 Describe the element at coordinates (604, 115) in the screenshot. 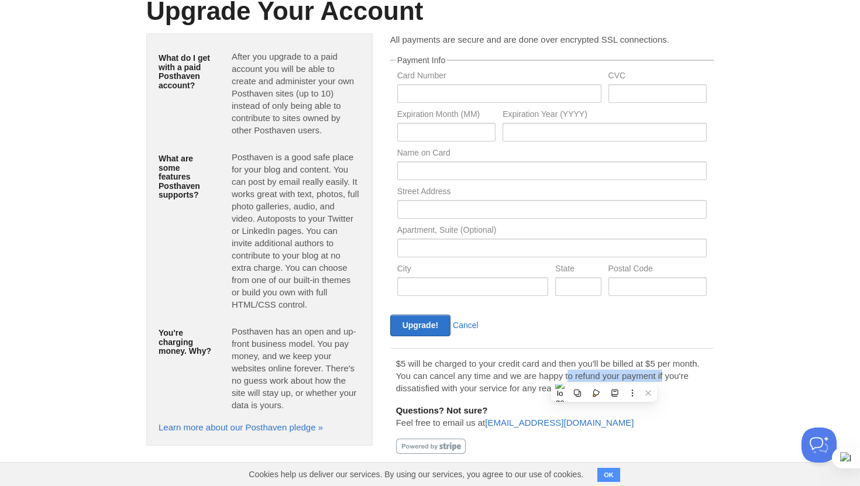

I see `label: Expiration Year (YYYY)` at that location.